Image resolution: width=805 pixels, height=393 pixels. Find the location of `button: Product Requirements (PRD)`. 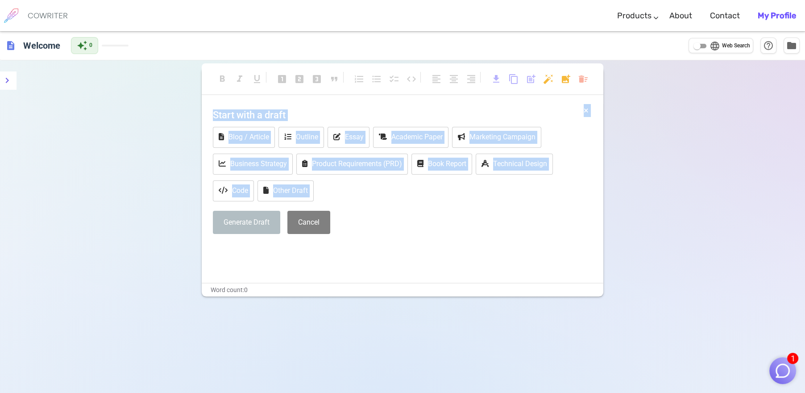

button: Product Requirements (PRD) is located at coordinates (352, 164).